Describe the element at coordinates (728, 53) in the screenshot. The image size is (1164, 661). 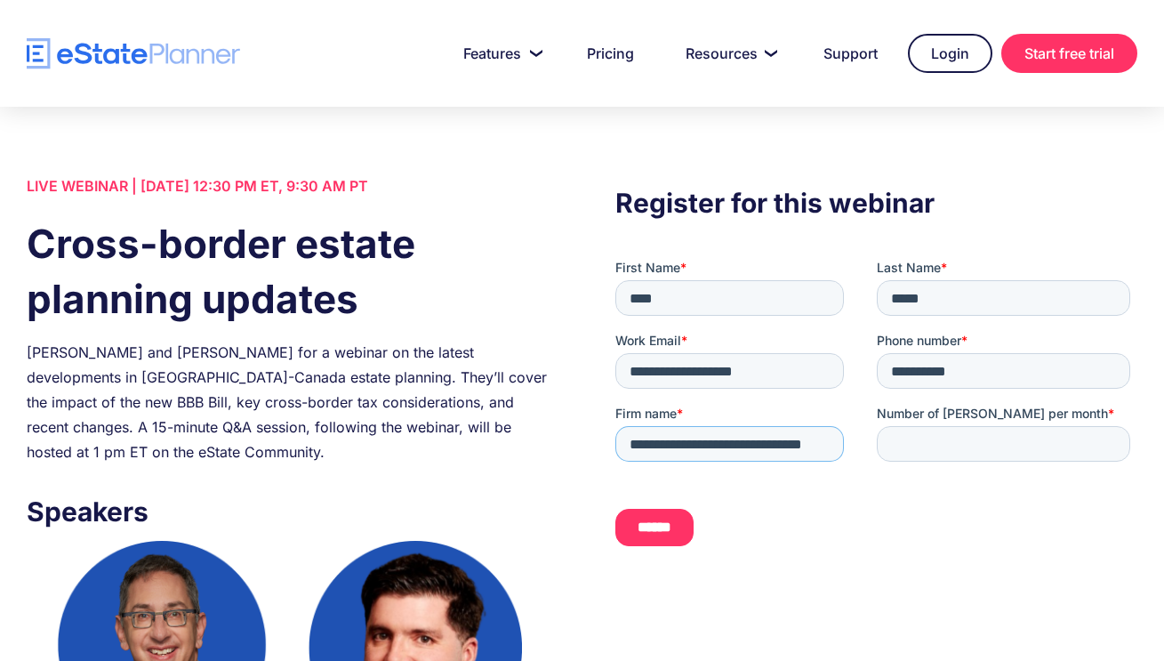
I see `a: Resources` at that location.